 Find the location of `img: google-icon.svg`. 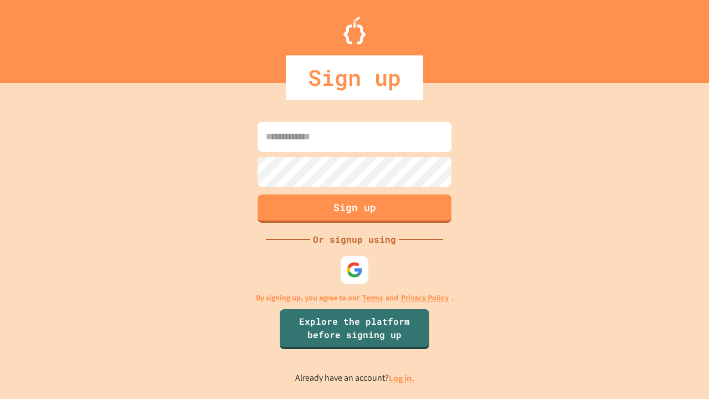

img: google-icon.svg is located at coordinates (354, 270).